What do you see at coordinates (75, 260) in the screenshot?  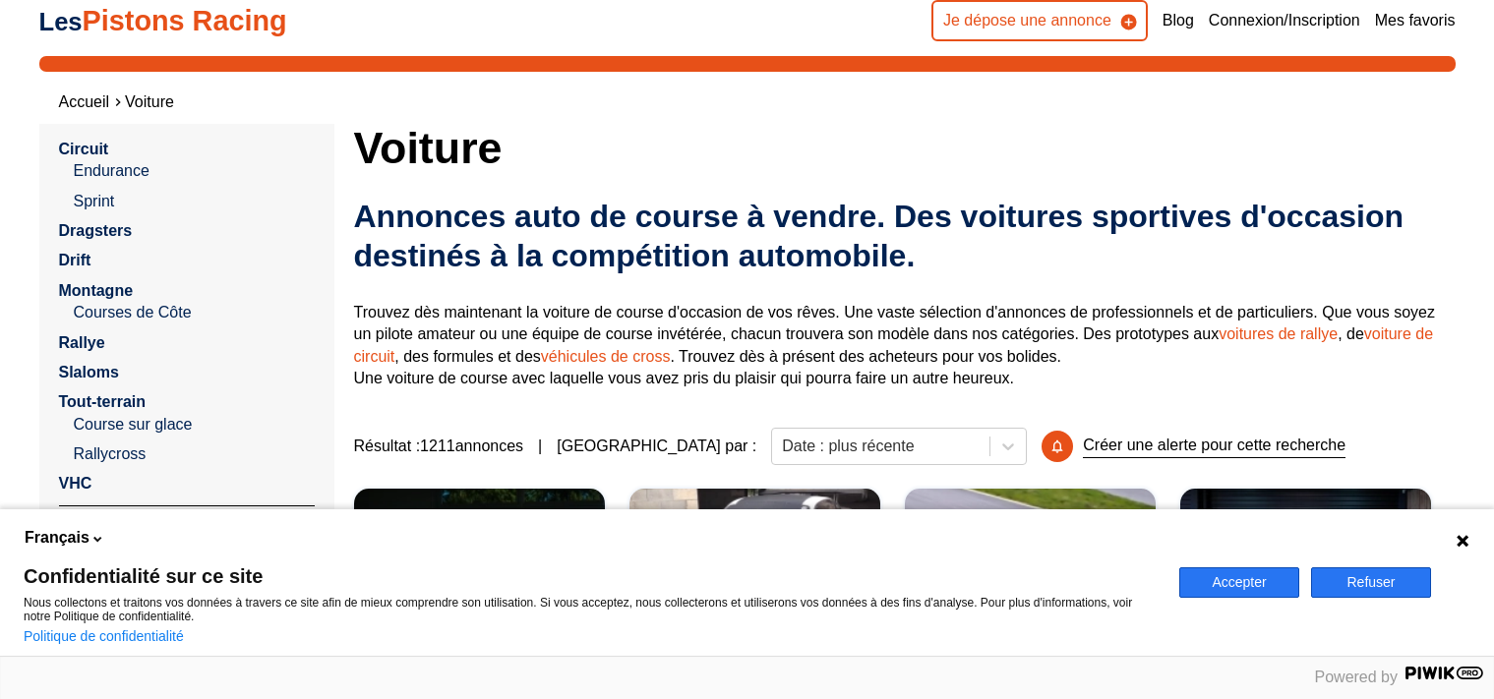 I see `a: Drift` at bounding box center [75, 260].